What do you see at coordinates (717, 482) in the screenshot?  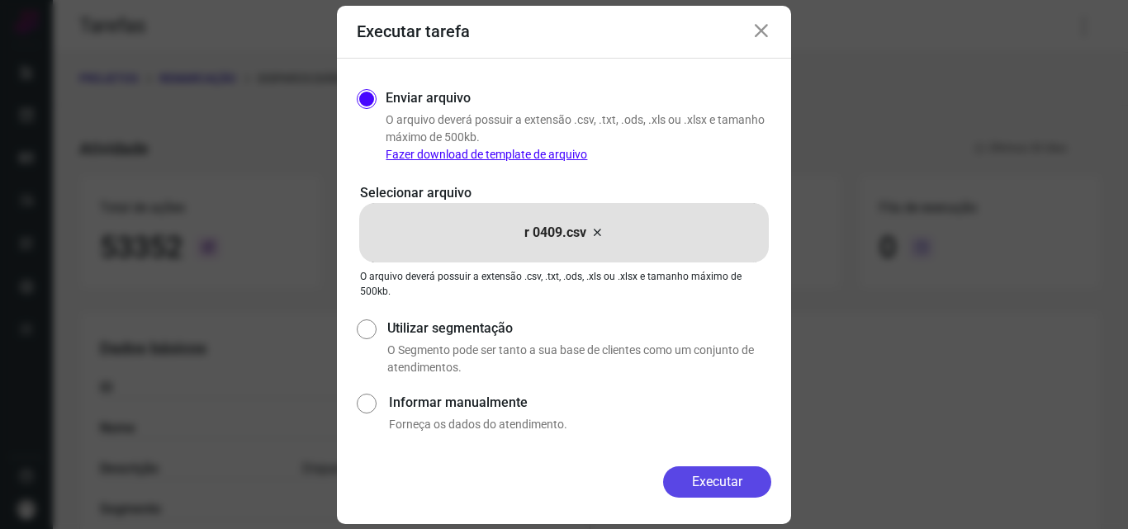 I see `button: Executar` at bounding box center [717, 482].